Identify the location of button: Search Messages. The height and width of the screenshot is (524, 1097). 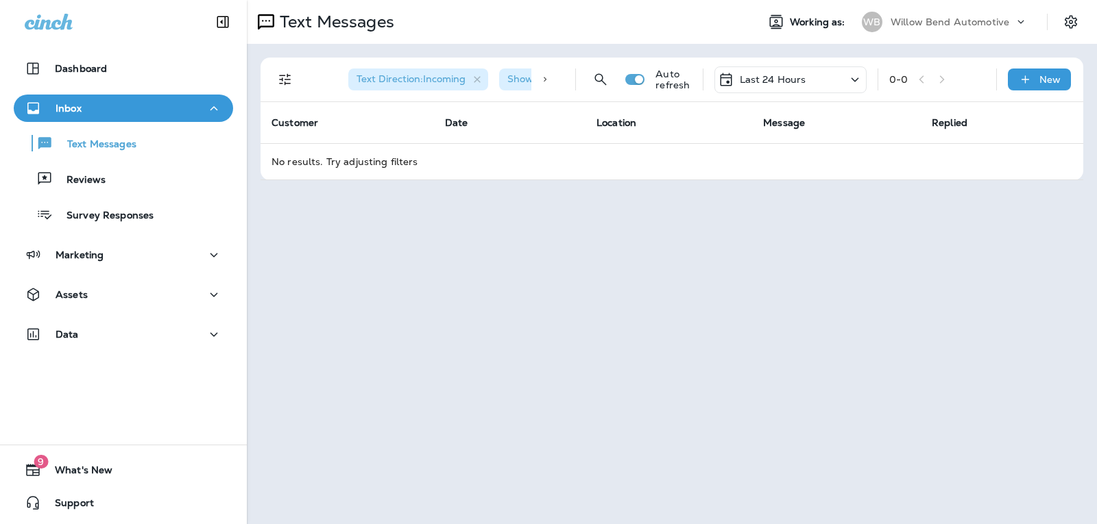
(601, 80).